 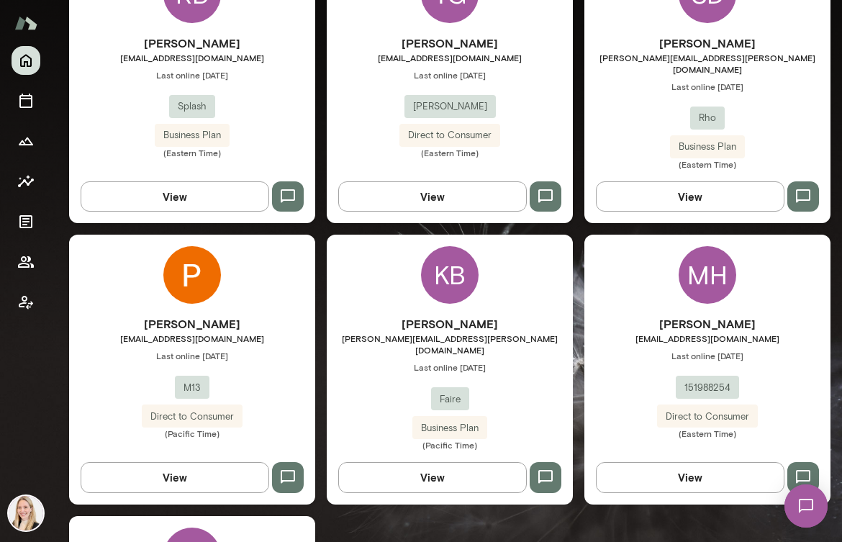 I want to click on div: KB, so click(x=450, y=275).